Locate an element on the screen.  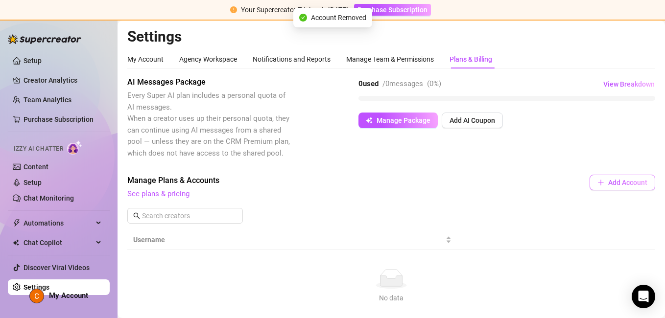
span: plus is located at coordinates (601, 183).